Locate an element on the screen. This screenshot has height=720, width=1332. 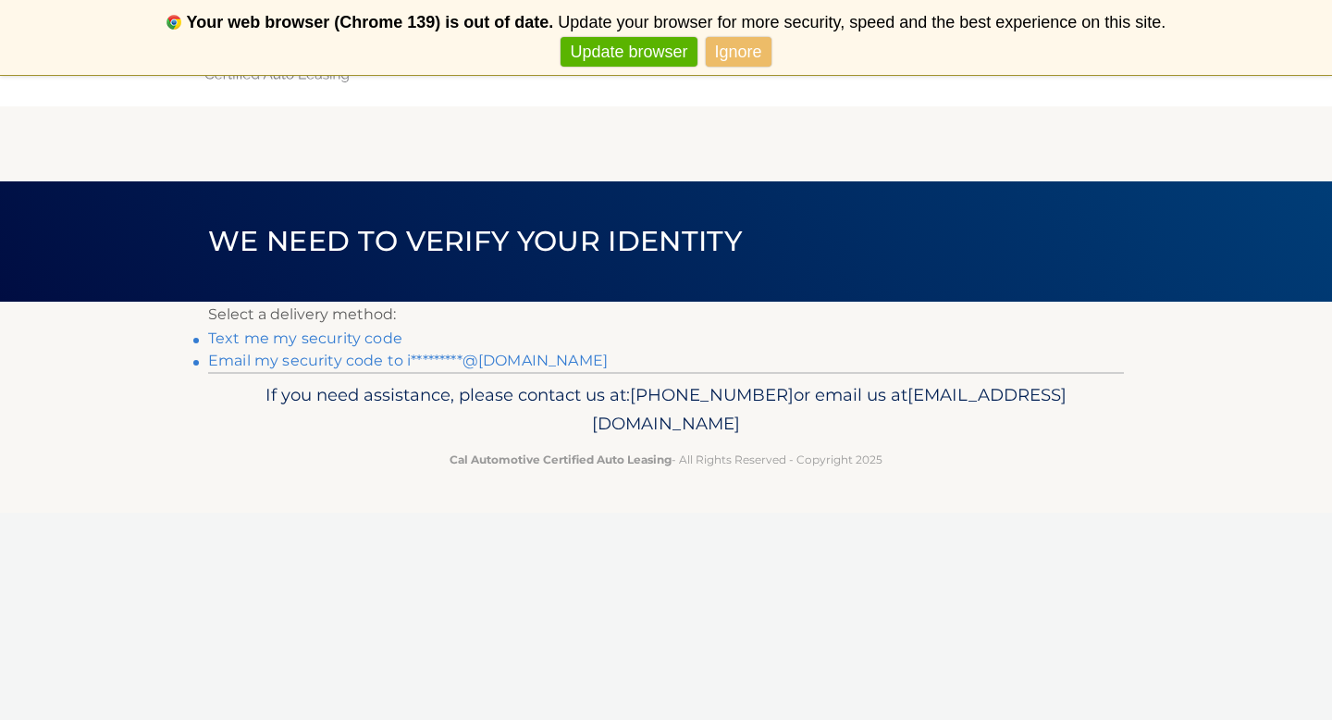
a: Ignore is located at coordinates (738, 52).